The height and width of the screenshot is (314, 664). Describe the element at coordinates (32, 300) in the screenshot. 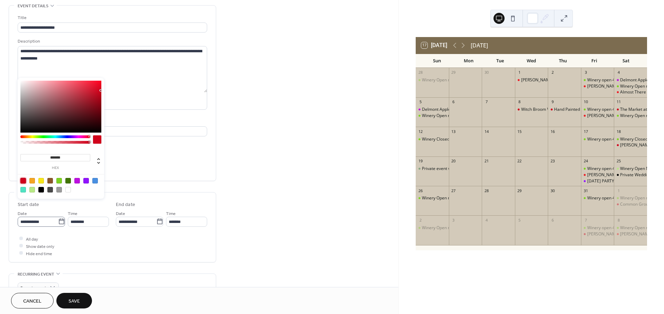

I see `button: Cancel` at that location.